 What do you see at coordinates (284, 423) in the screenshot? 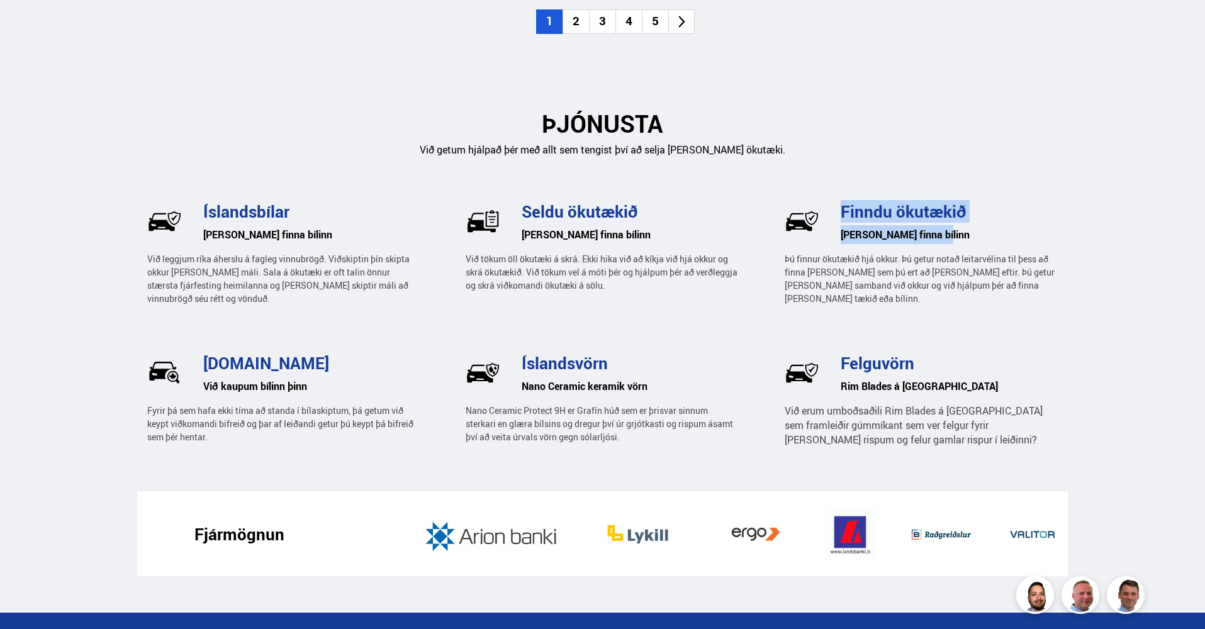
I see `p: Fyrir þá sem hafa ekki tíma að standa í bílaskiptum, þá getum við keypt viðkomandi bifreið og þar...` at bounding box center [284, 423].